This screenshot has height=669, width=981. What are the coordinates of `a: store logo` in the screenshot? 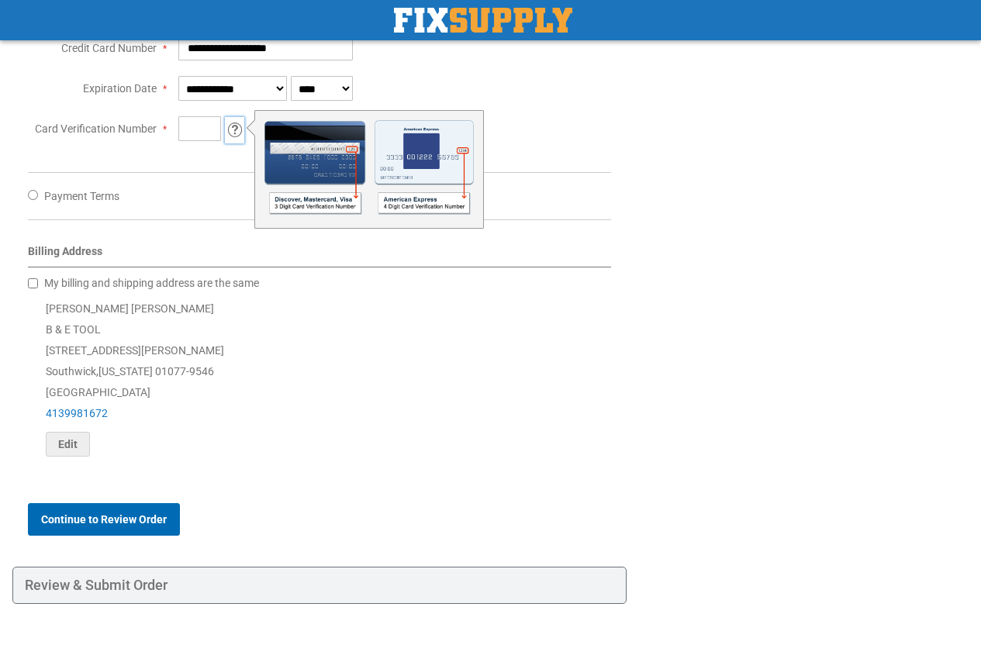 It's located at (483, 20).